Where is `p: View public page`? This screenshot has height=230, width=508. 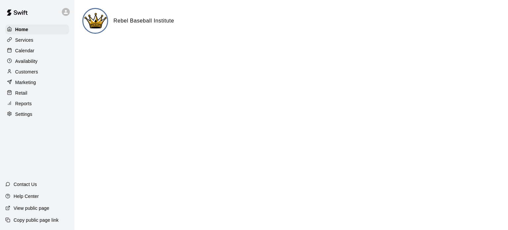 p: View public page is located at coordinates (31, 208).